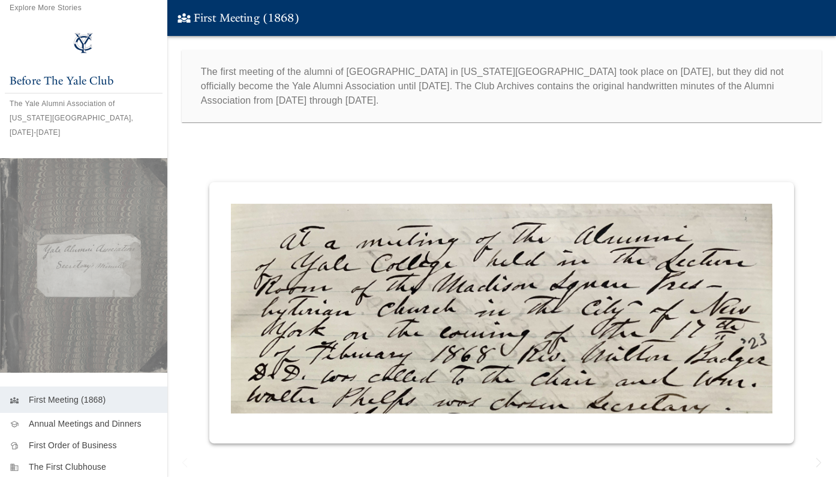 The width and height of the screenshot is (836, 477). What do you see at coordinates (501, 308) in the screenshot?
I see `img: Gallery image 1` at bounding box center [501, 308].